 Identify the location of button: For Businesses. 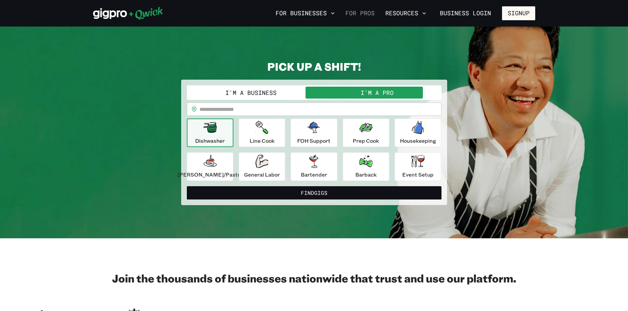
(305, 13).